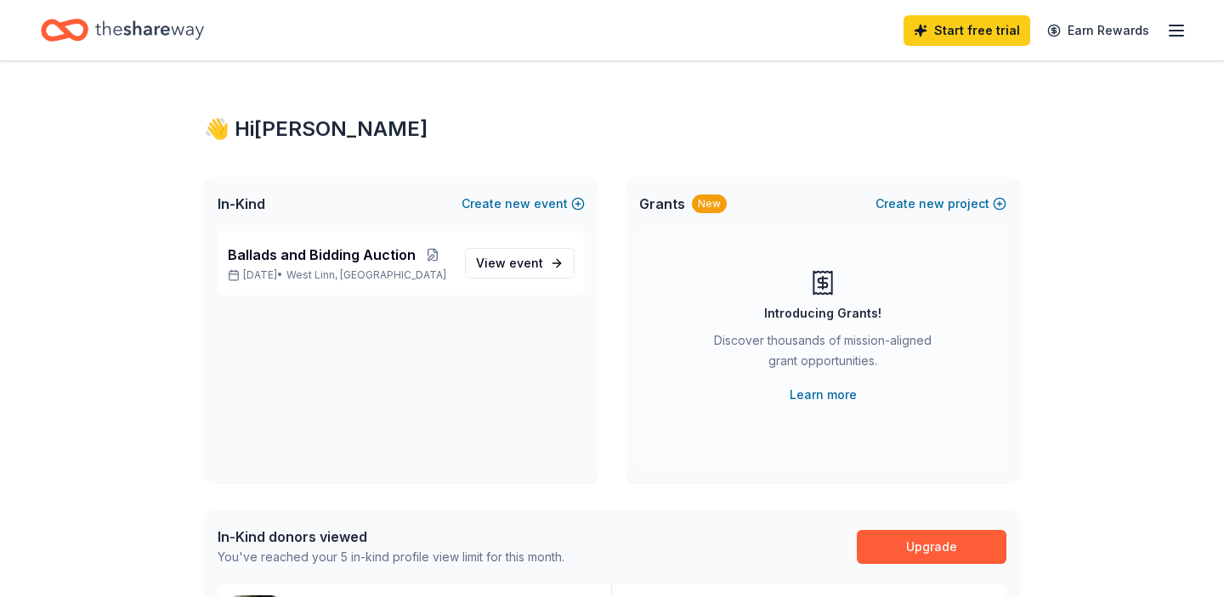  I want to click on button: Createnewevent, so click(523, 204).